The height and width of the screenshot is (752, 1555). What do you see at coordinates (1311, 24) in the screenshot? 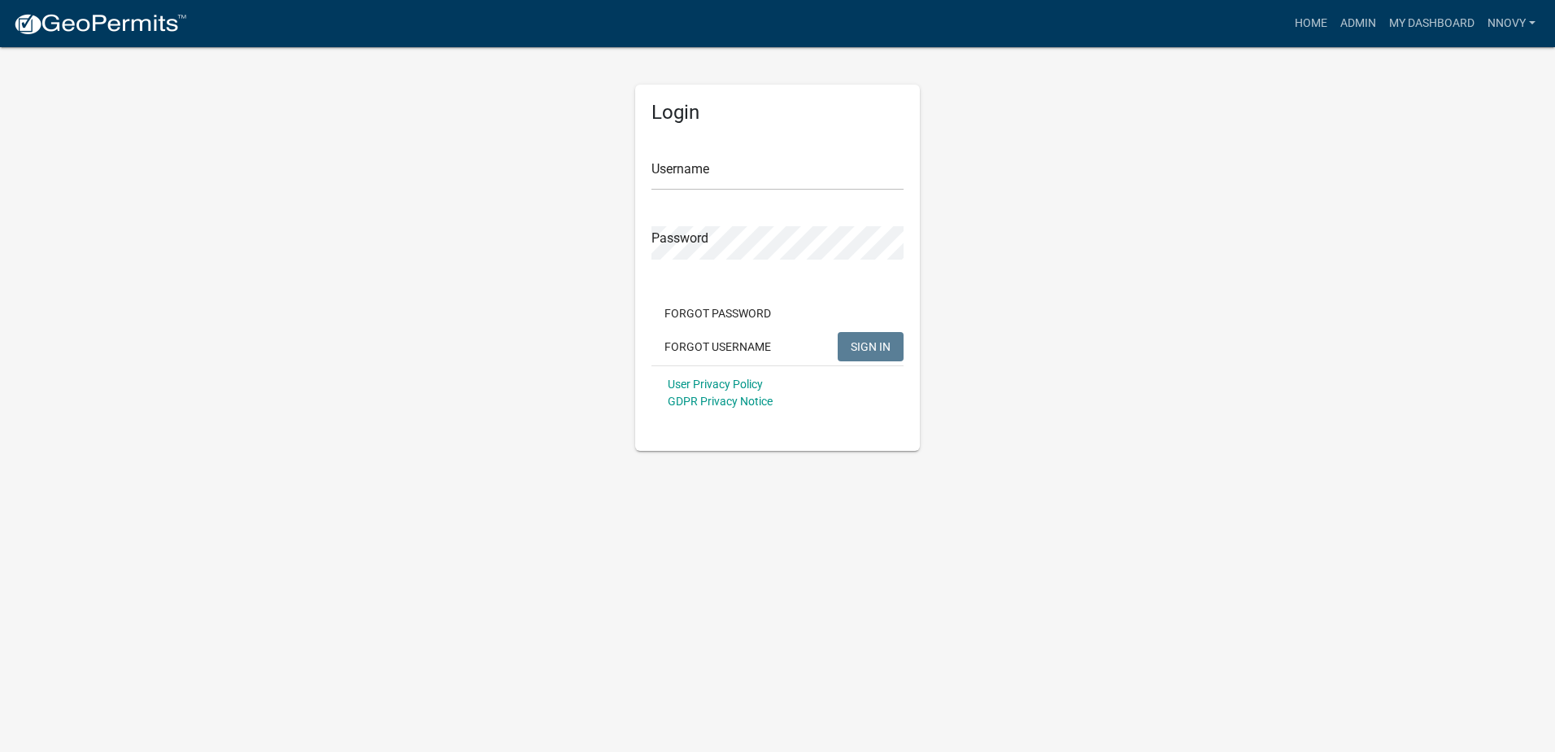
I see `a: Home` at bounding box center [1311, 24].